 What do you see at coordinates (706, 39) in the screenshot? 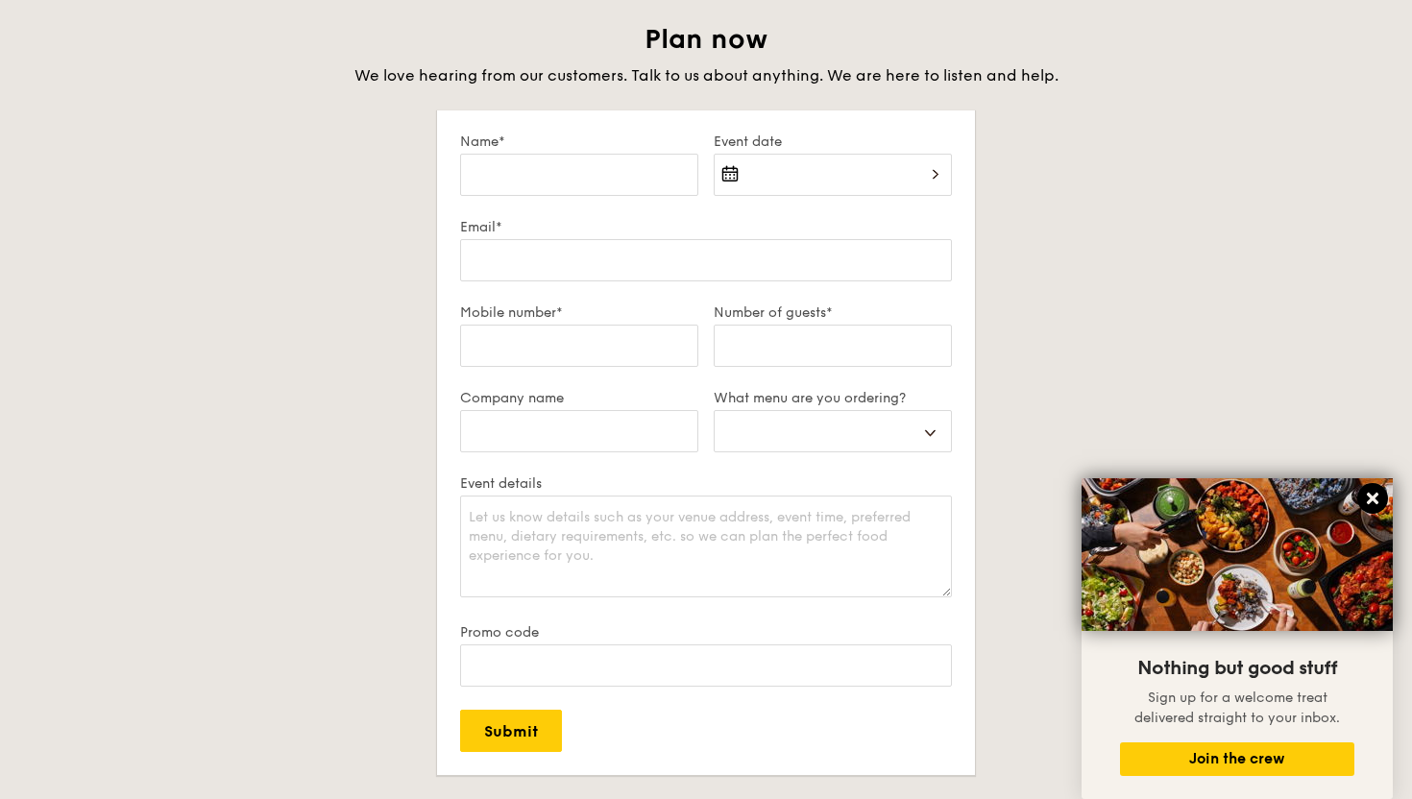
I see `span: Plan now` at bounding box center [706, 39].